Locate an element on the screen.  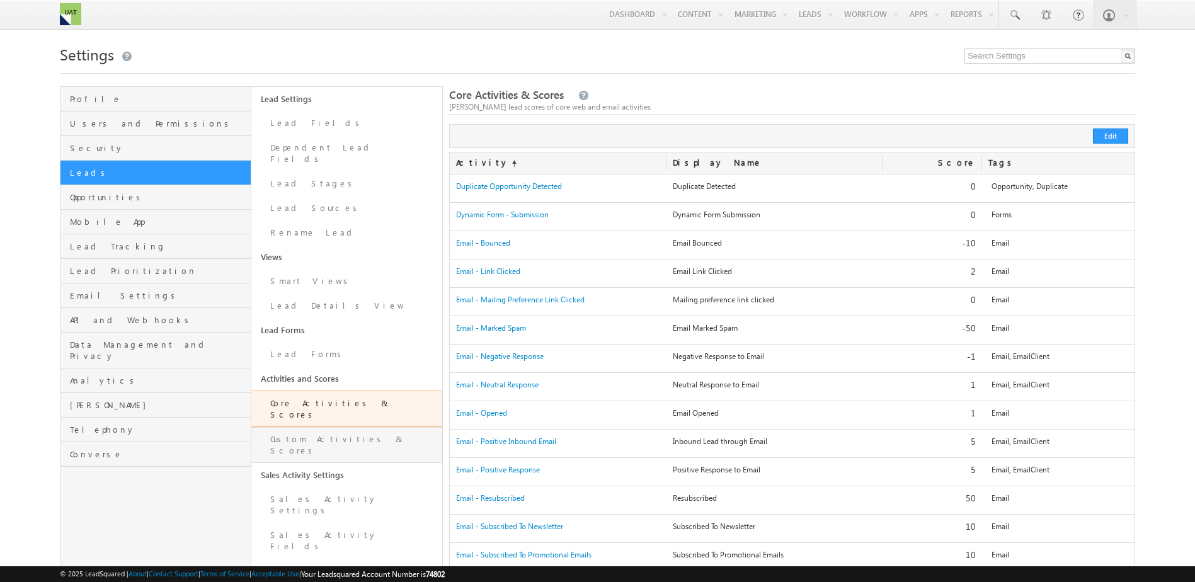
a: Dependent Lead Fields is located at coordinates (346, 153).